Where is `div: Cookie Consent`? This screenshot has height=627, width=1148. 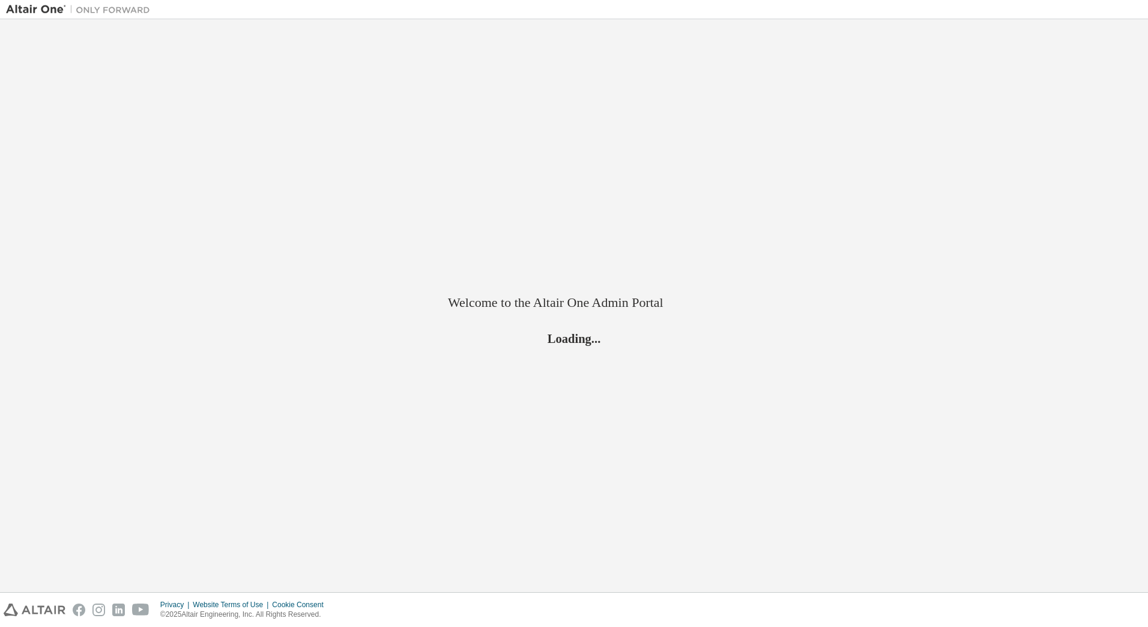
div: Cookie Consent is located at coordinates (301, 605).